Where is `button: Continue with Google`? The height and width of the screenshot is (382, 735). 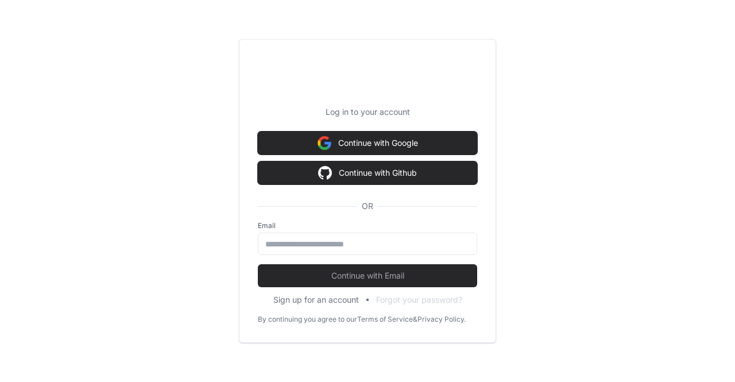
button: Continue with Google is located at coordinates (368, 143).